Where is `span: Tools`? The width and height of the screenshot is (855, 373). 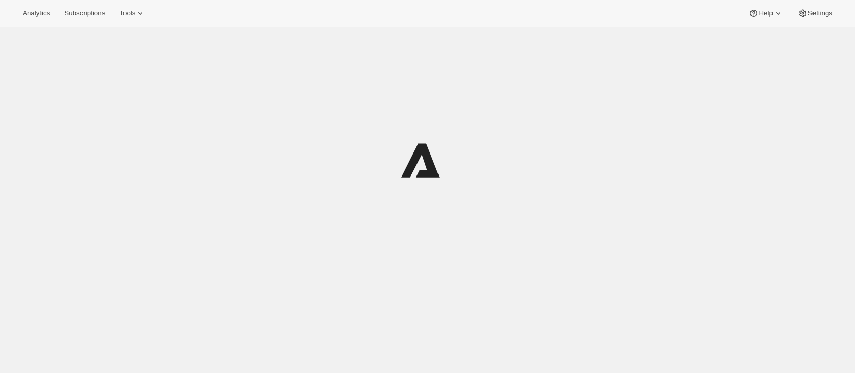
span: Tools is located at coordinates (127, 13).